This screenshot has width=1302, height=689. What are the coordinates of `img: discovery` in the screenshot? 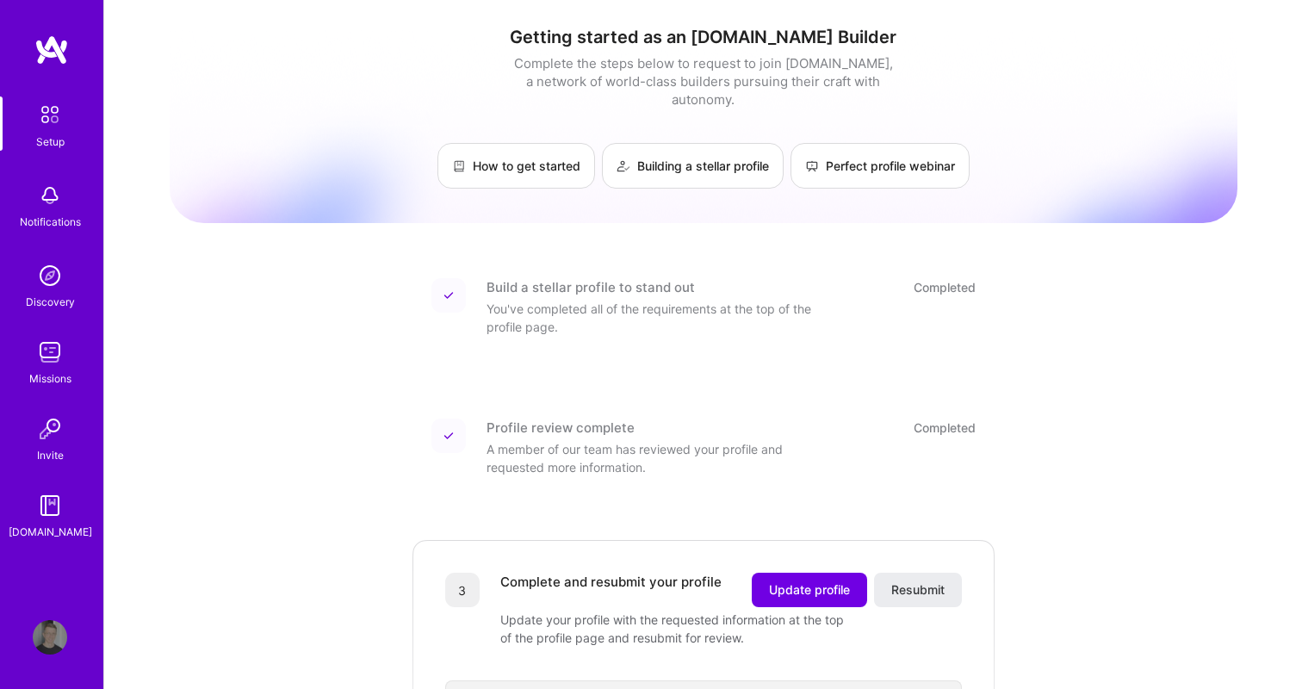 It's located at (50, 275).